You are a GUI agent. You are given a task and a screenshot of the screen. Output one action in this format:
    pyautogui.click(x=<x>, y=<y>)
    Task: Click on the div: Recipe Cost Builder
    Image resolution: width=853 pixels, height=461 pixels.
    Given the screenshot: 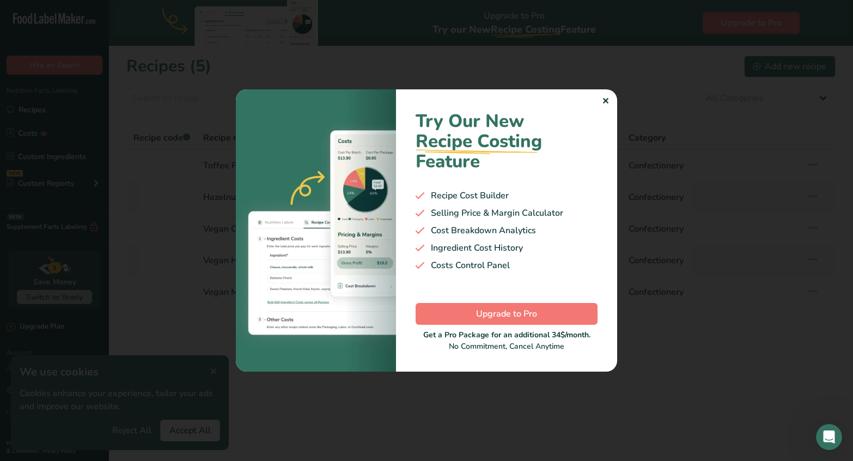 What is the action you would take?
    pyautogui.click(x=506, y=195)
    